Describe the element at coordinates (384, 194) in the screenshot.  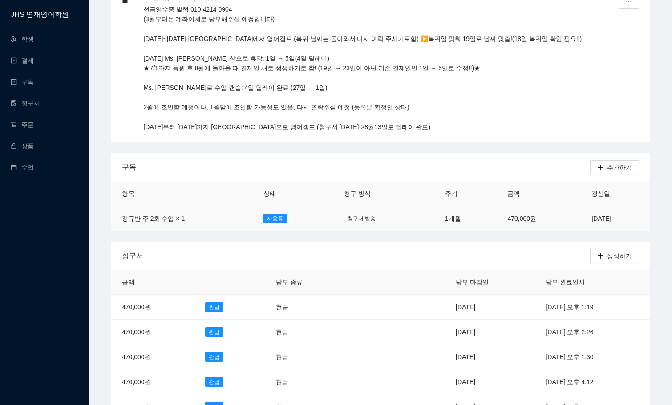
I see `th: 청구 방식` at that location.